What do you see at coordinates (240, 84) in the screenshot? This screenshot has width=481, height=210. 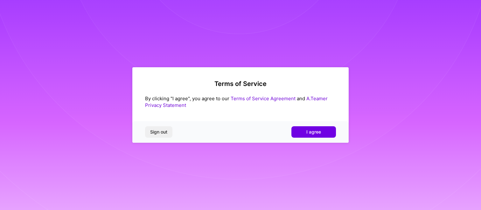 I see `h2: Terms of Service` at bounding box center [240, 84].